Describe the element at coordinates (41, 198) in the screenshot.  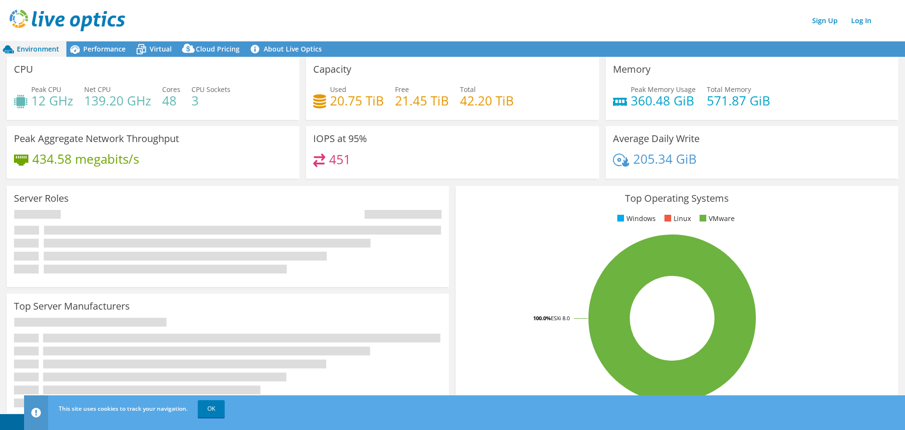
I see `h3: Server Roles` at that location.